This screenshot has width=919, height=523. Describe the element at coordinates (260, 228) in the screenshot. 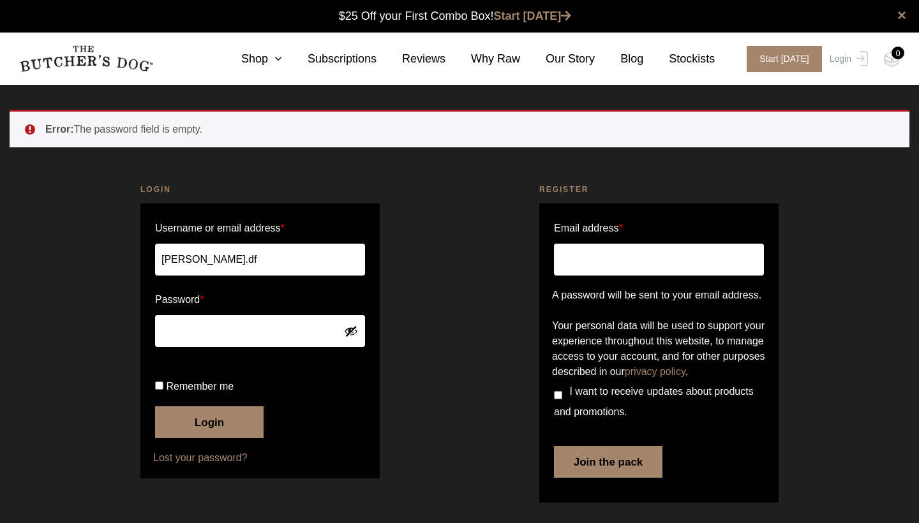

I see `label: Username or email address` at that location.